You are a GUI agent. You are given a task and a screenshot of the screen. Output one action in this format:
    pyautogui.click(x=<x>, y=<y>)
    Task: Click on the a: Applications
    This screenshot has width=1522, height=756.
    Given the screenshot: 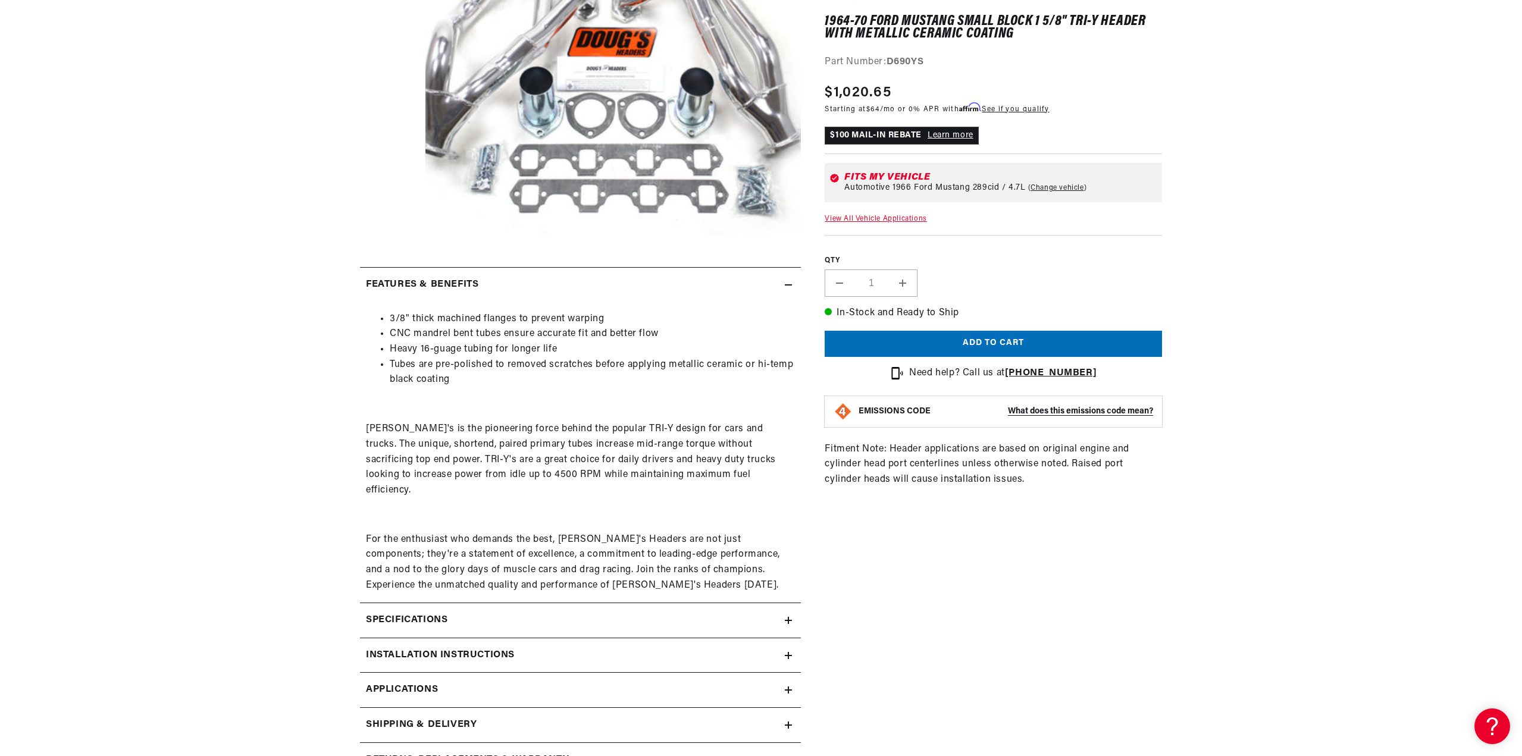 What is the action you would take?
    pyautogui.click(x=580, y=690)
    